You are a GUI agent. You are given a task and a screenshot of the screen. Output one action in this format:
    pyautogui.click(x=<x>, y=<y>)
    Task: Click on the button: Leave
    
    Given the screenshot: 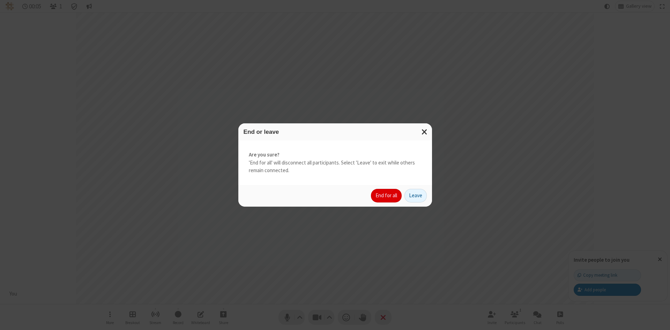 What is the action you would take?
    pyautogui.click(x=415, y=196)
    